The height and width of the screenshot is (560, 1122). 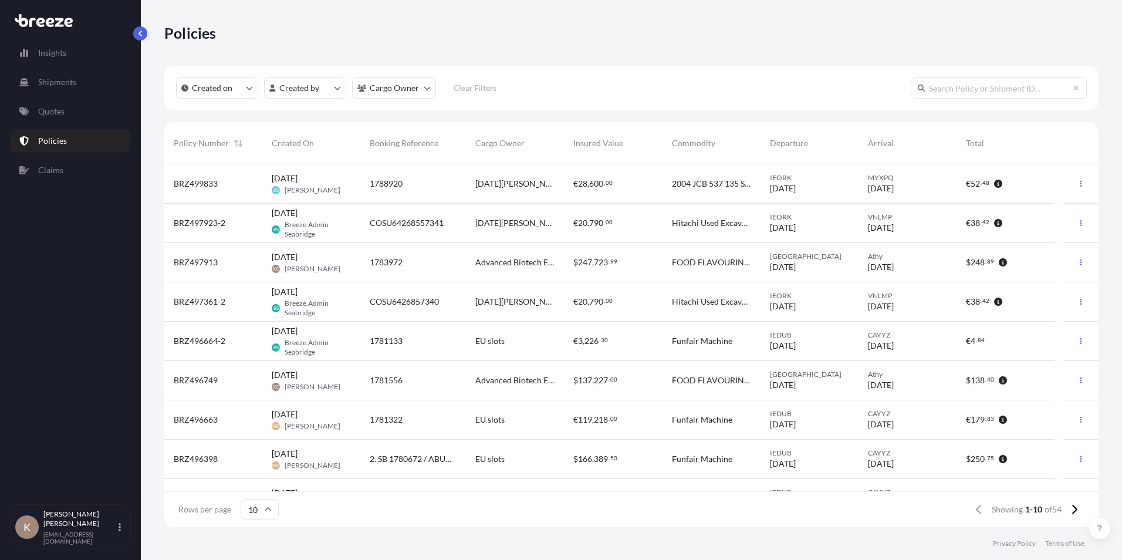 I want to click on span: 2004 JCB 537 135 SLP 537 GA 4 E 1039779, so click(x=711, y=184).